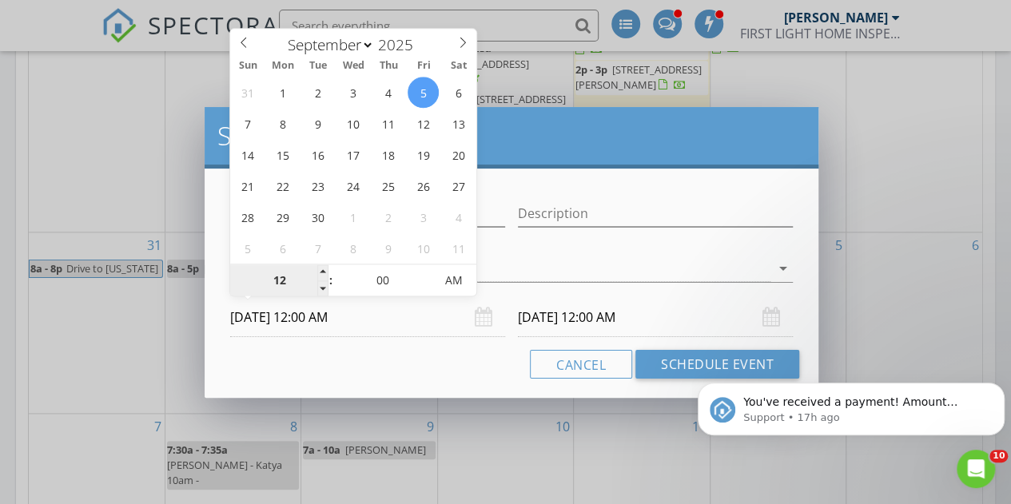 This screenshot has width=1011, height=504. I want to click on span: September 5, 2025, so click(423, 92).